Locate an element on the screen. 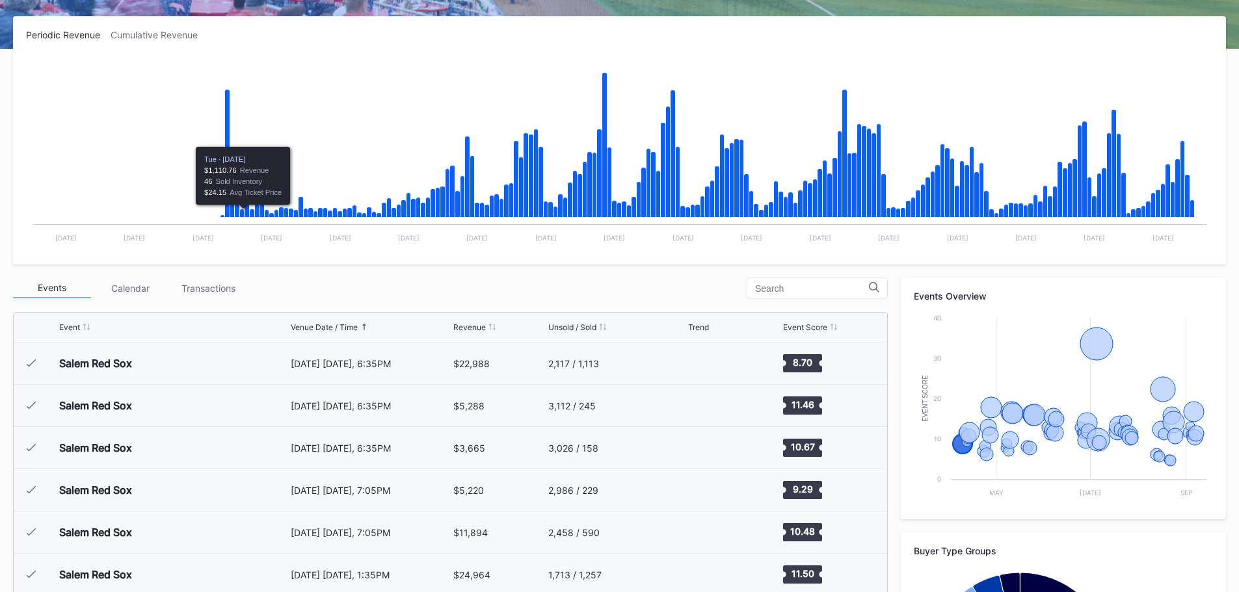  text: 10.67 is located at coordinates (802, 447).